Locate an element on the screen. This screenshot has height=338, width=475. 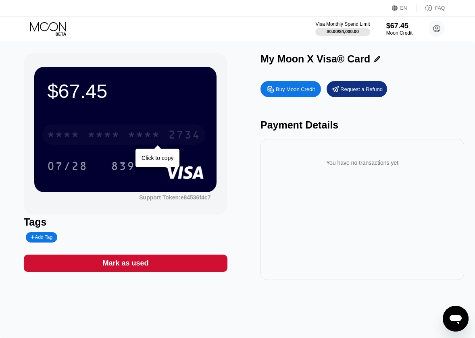
div: Visa Monthly Spend Limit is located at coordinates (342, 24).